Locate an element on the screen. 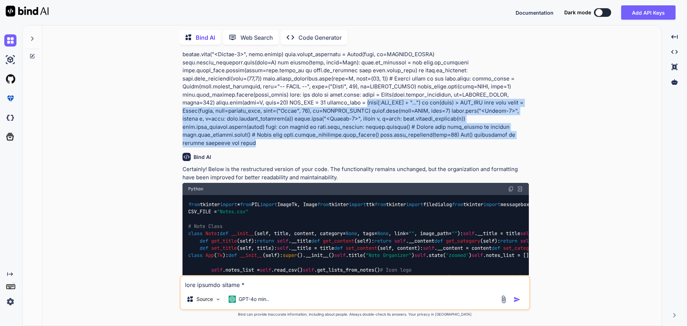 This screenshot has height=326, width=687. span: Python is located at coordinates (196, 189).